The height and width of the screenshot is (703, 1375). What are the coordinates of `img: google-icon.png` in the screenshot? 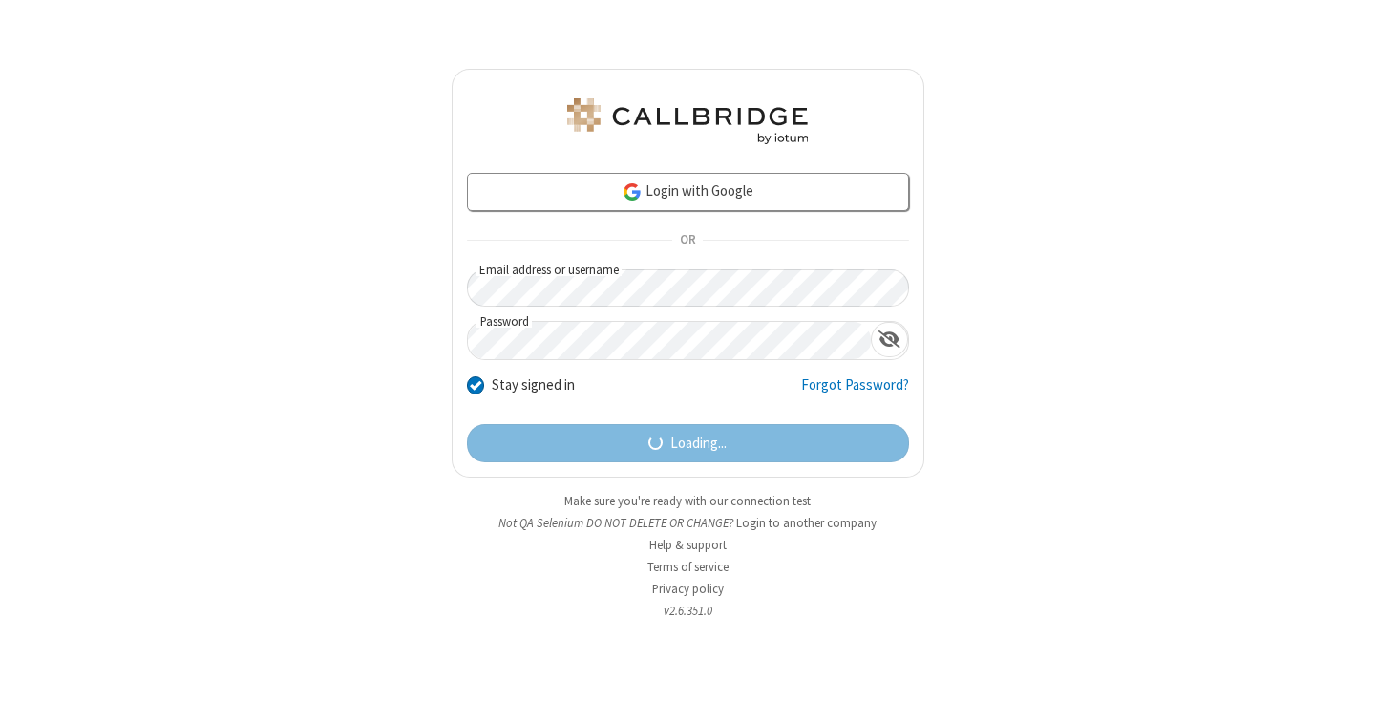 It's located at (632, 192).